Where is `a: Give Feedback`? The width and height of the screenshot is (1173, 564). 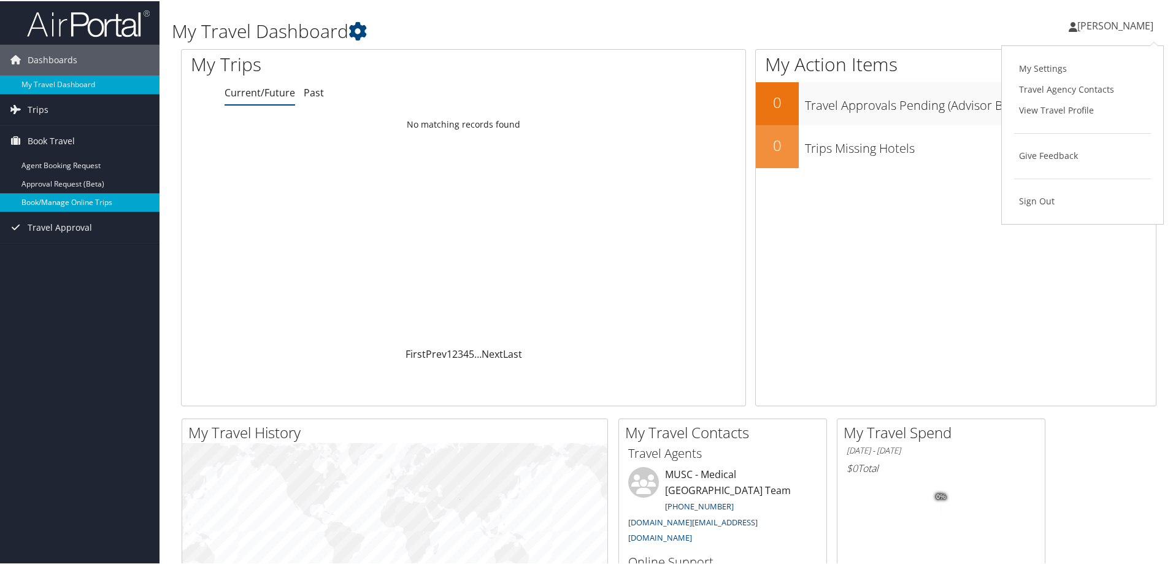
a: Give Feedback is located at coordinates (1082, 155).